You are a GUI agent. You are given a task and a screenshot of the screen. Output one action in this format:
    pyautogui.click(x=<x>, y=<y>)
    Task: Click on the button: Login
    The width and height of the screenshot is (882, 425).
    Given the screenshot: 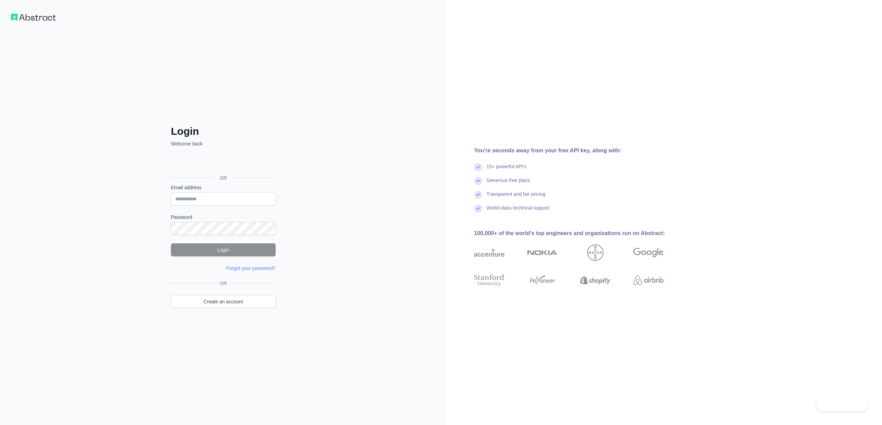 What is the action you would take?
    pyautogui.click(x=223, y=250)
    